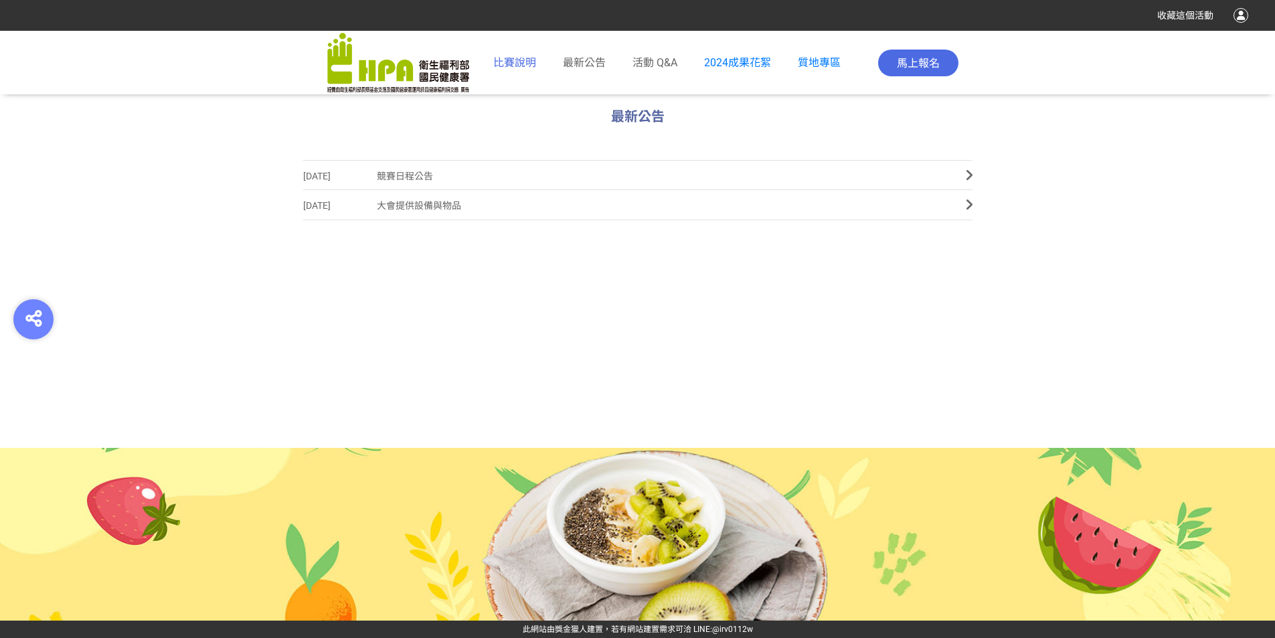 Image resolution: width=1275 pixels, height=638 pixels. Describe the element at coordinates (661, 176) in the screenshot. I see `span: 競賽日程公告` at that location.